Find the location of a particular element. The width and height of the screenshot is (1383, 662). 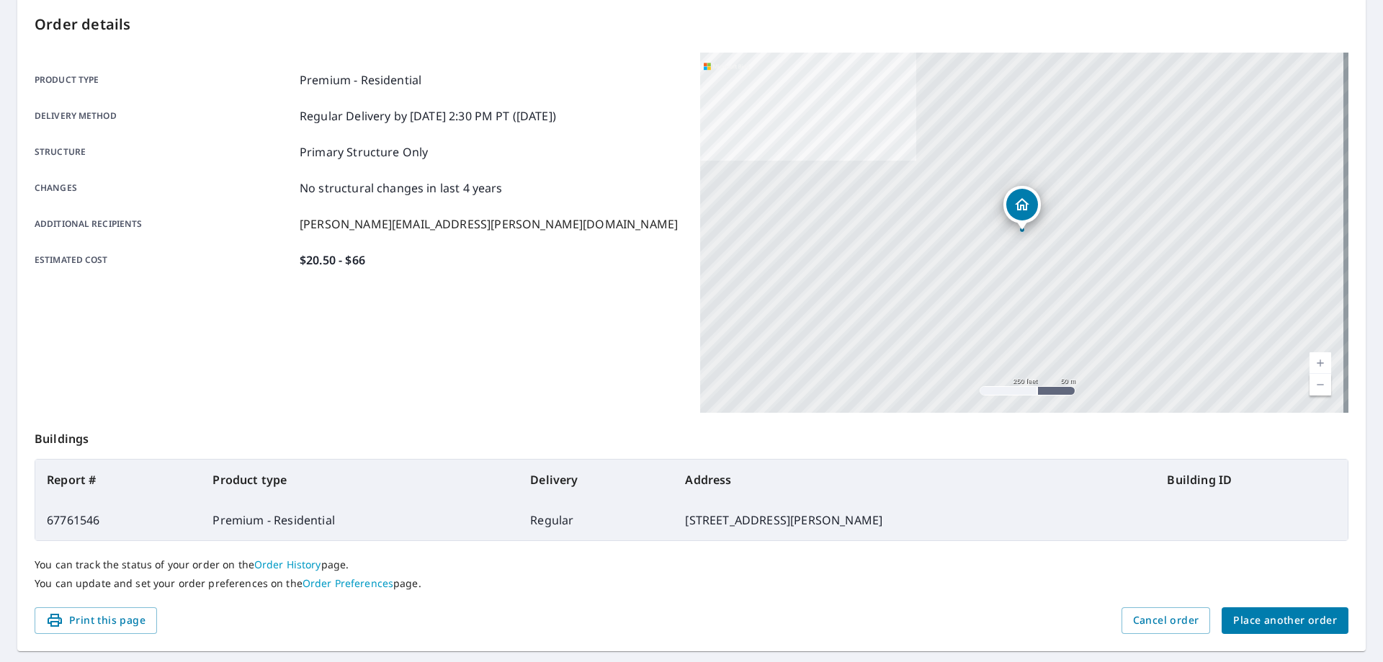

p: Premium - Residential is located at coordinates (360, 80).